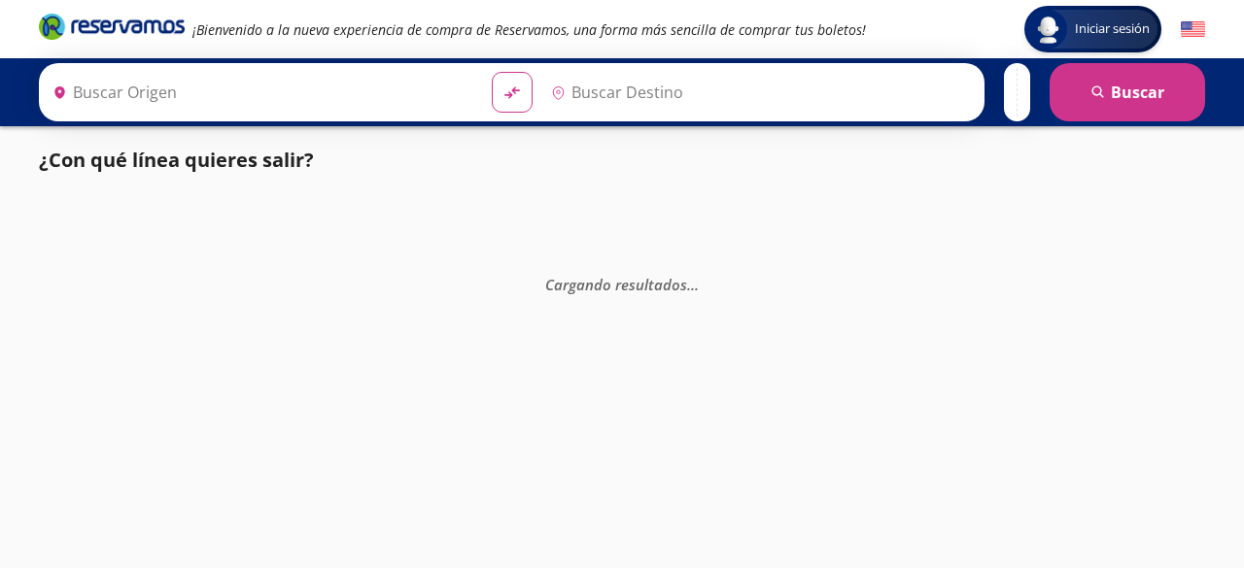 The image size is (1244, 568). What do you see at coordinates (1192, 29) in the screenshot?
I see `button: English` at bounding box center [1192, 29].